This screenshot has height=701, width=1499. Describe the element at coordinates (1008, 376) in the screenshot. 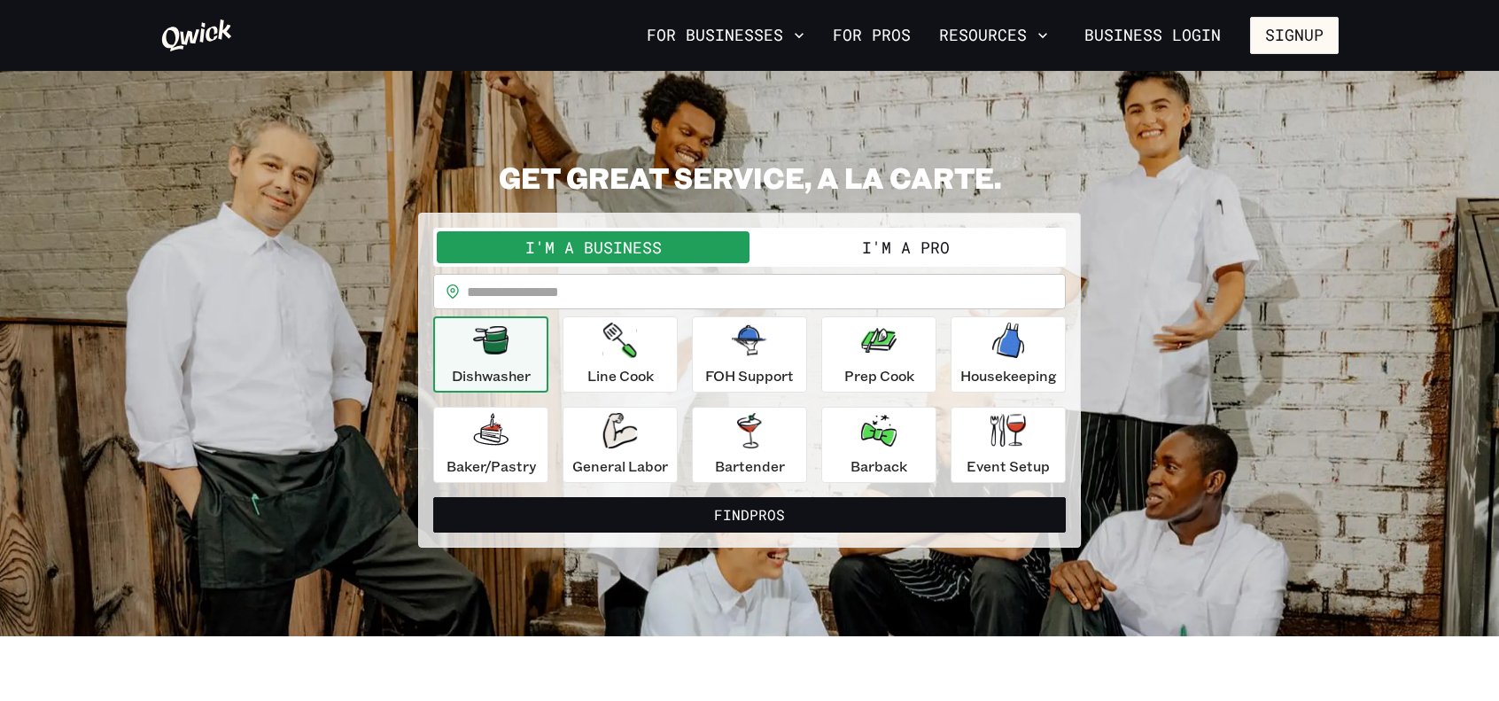

I see `p: Housekeeping` at that location.